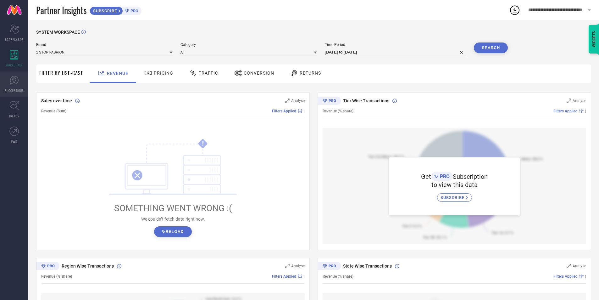  What do you see at coordinates (259, 73) in the screenshot?
I see `span: Conversion` at bounding box center [259, 73].